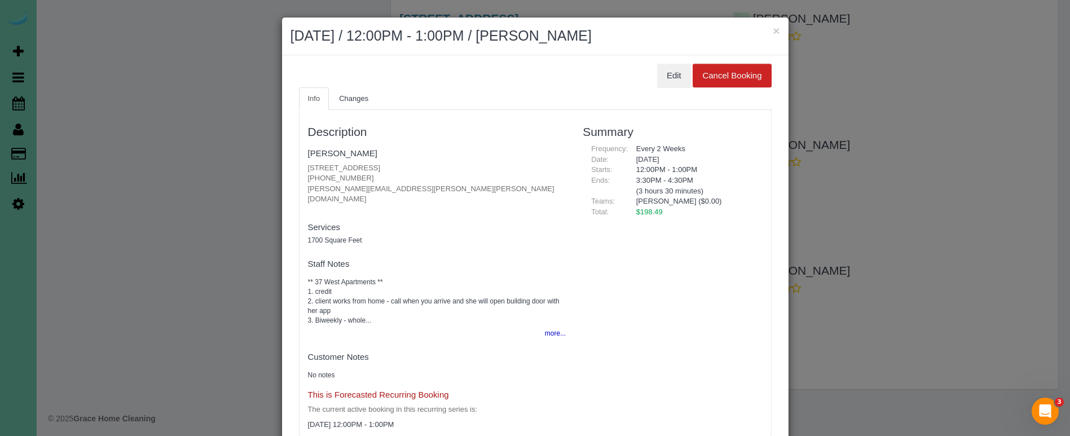  What do you see at coordinates (437, 410) in the screenshot?
I see `p: The current active booking in this recurring series is:` at bounding box center [437, 410].